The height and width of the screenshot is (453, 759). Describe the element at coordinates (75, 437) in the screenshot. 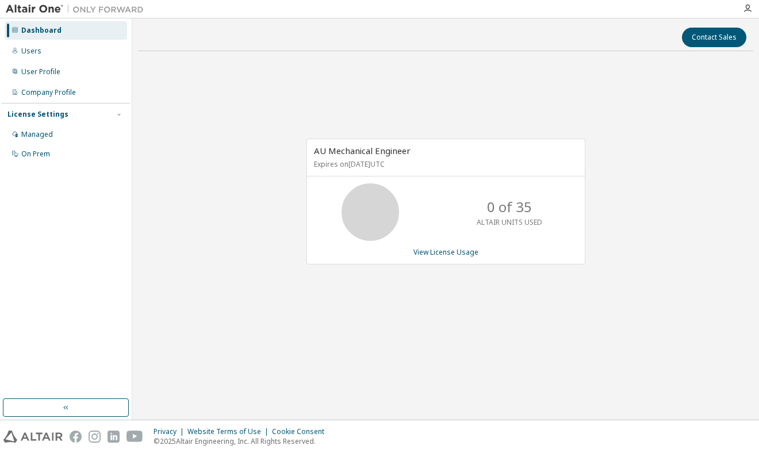

I see `img: facebook.svg` at that location.